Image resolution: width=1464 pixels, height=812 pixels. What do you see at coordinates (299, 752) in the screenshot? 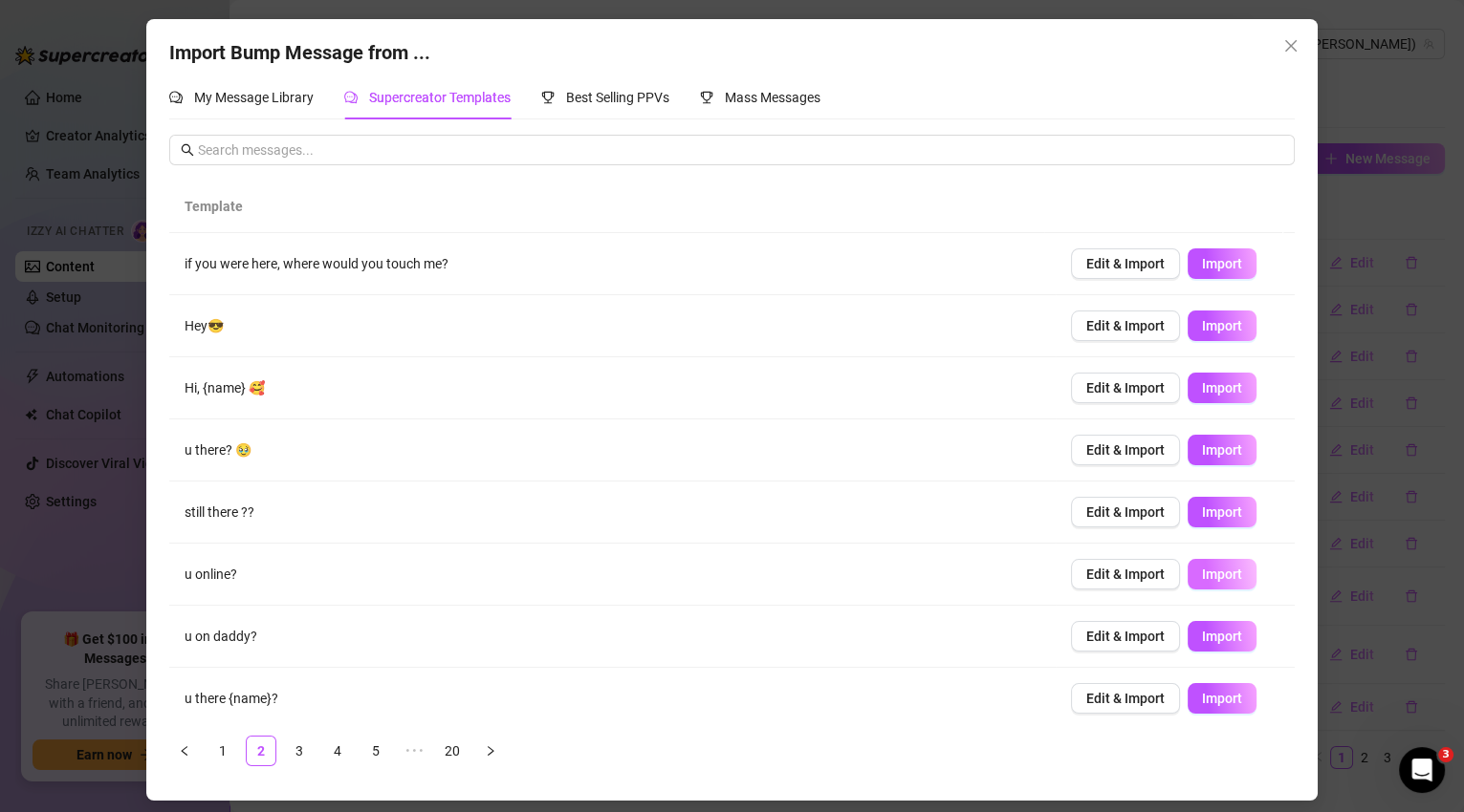
I see `li: 3` at bounding box center [299, 752].